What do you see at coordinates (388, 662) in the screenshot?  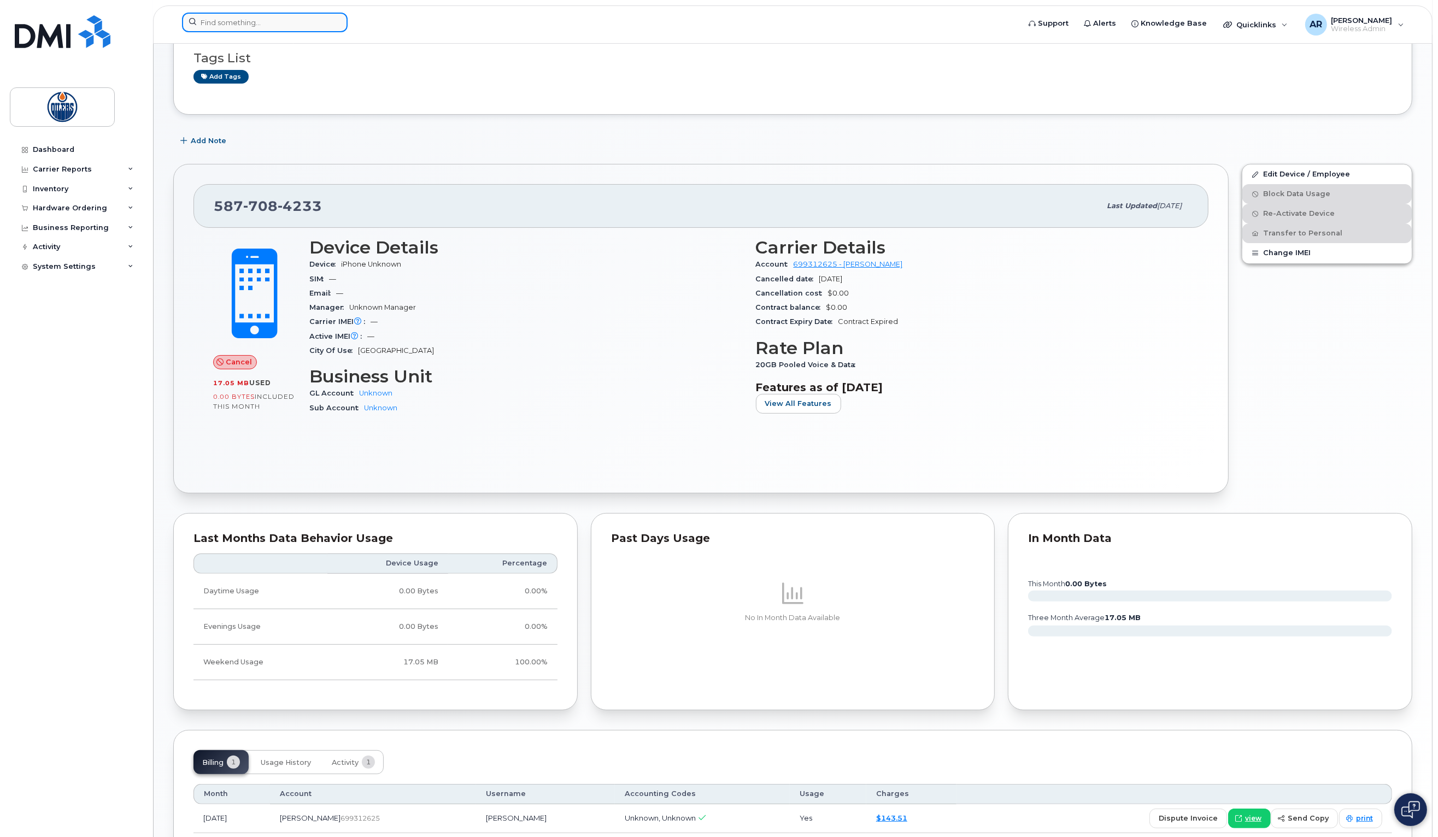 I see `td: 17.05 MB` at bounding box center [388, 662].